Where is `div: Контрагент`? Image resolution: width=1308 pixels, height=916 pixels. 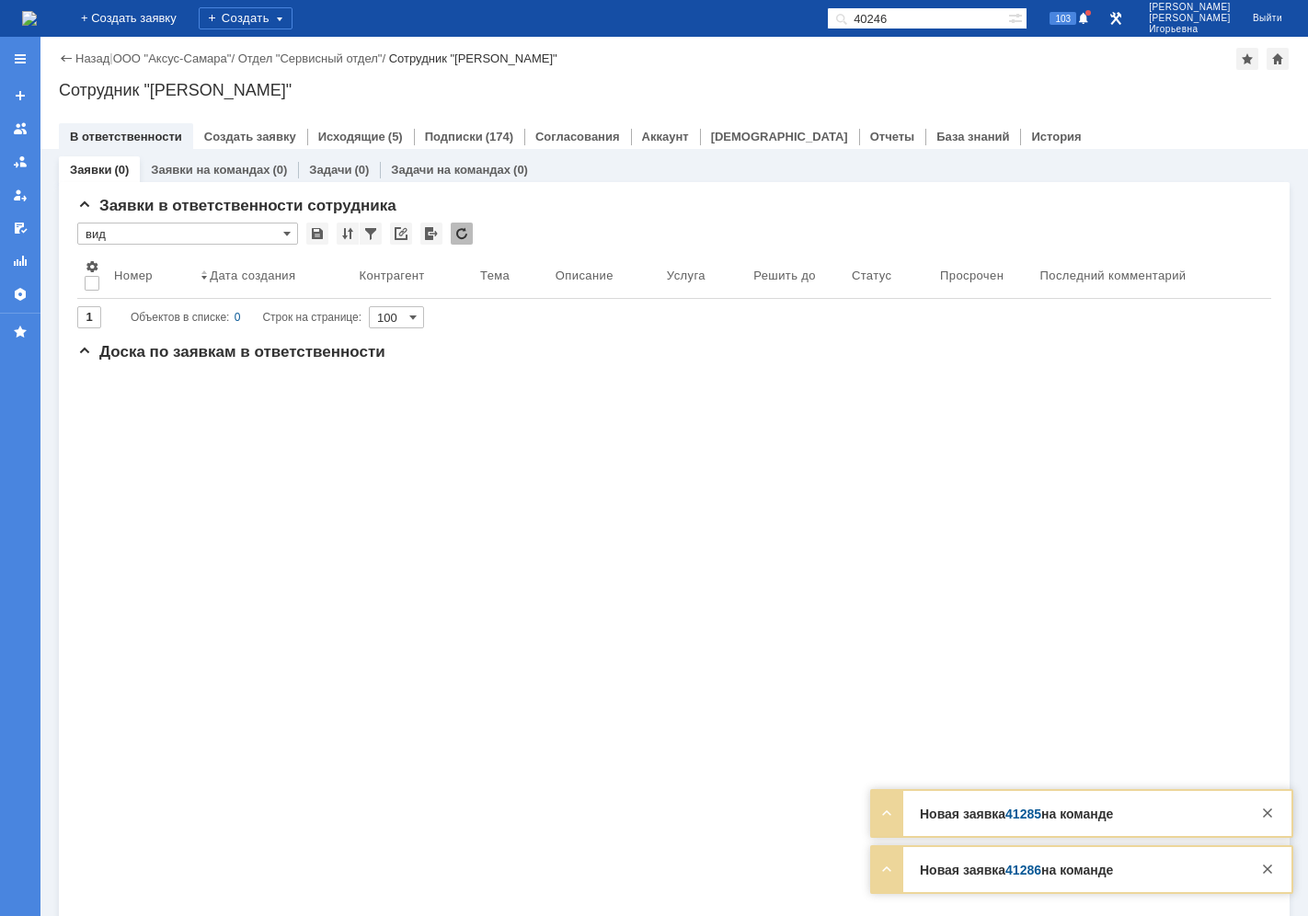
div: Контрагент is located at coordinates (392, 275).